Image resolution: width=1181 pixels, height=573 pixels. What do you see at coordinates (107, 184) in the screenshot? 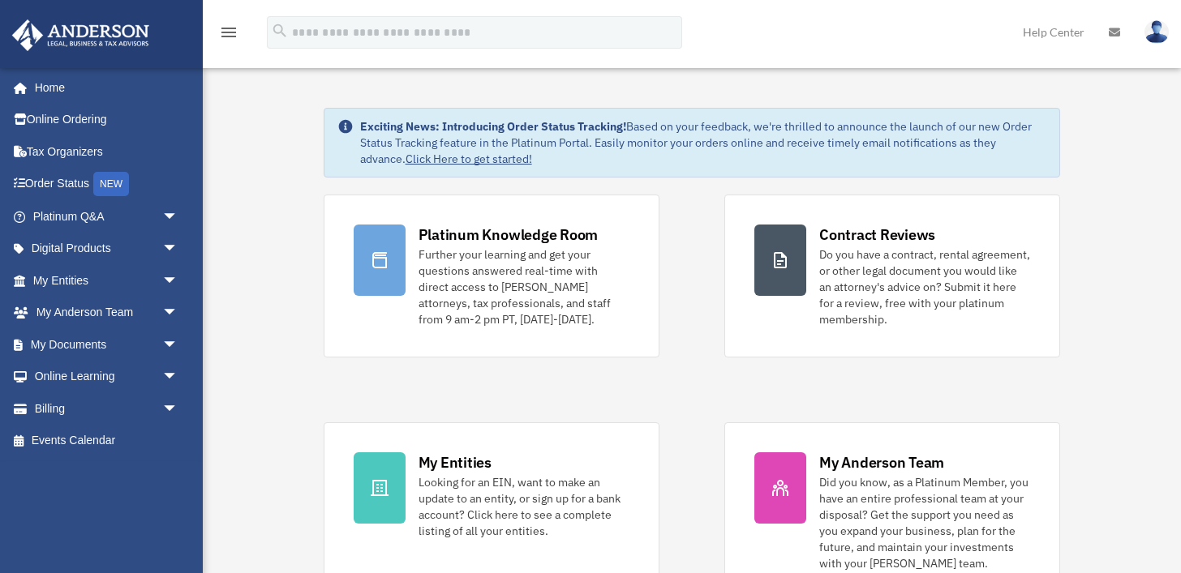
I see `a: Order StatusNEW` at bounding box center [107, 184].